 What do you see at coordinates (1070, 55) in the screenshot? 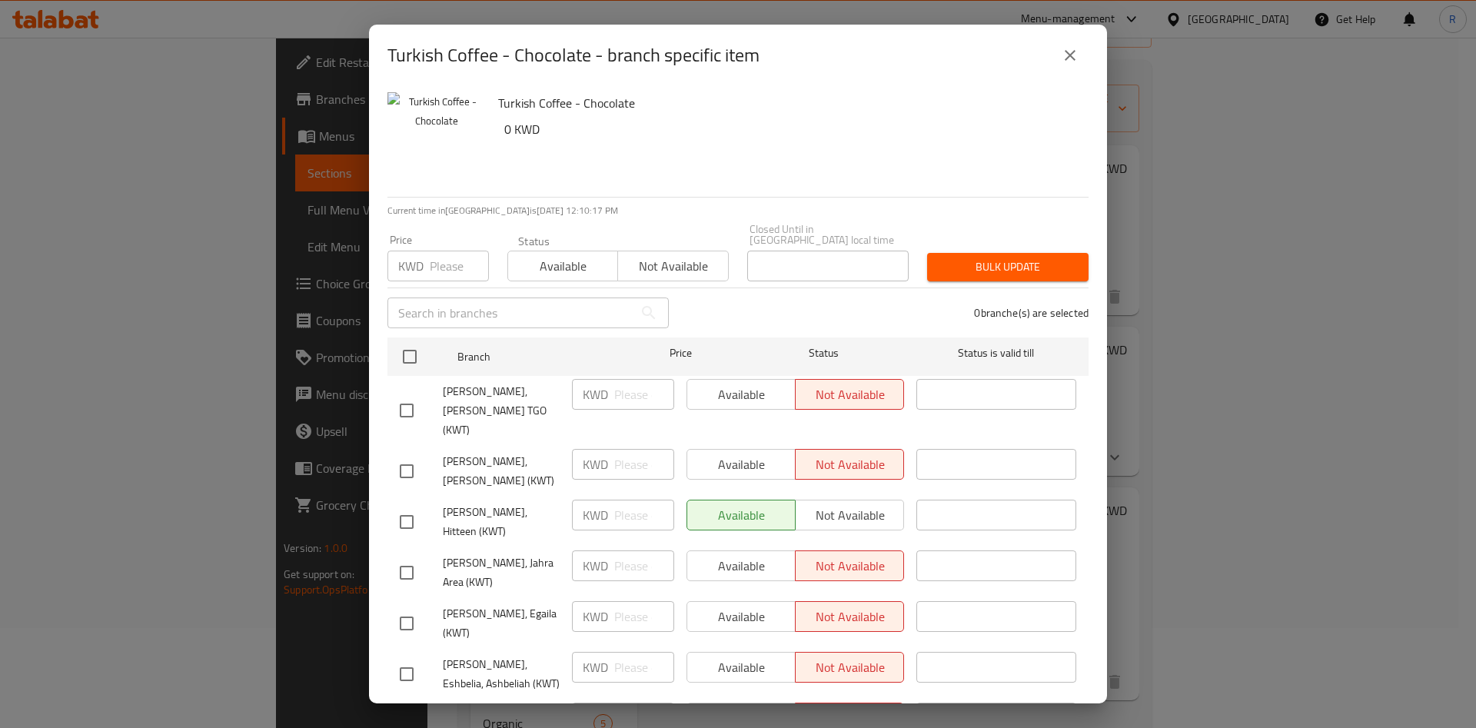
I see `button: close` at bounding box center [1070, 55].